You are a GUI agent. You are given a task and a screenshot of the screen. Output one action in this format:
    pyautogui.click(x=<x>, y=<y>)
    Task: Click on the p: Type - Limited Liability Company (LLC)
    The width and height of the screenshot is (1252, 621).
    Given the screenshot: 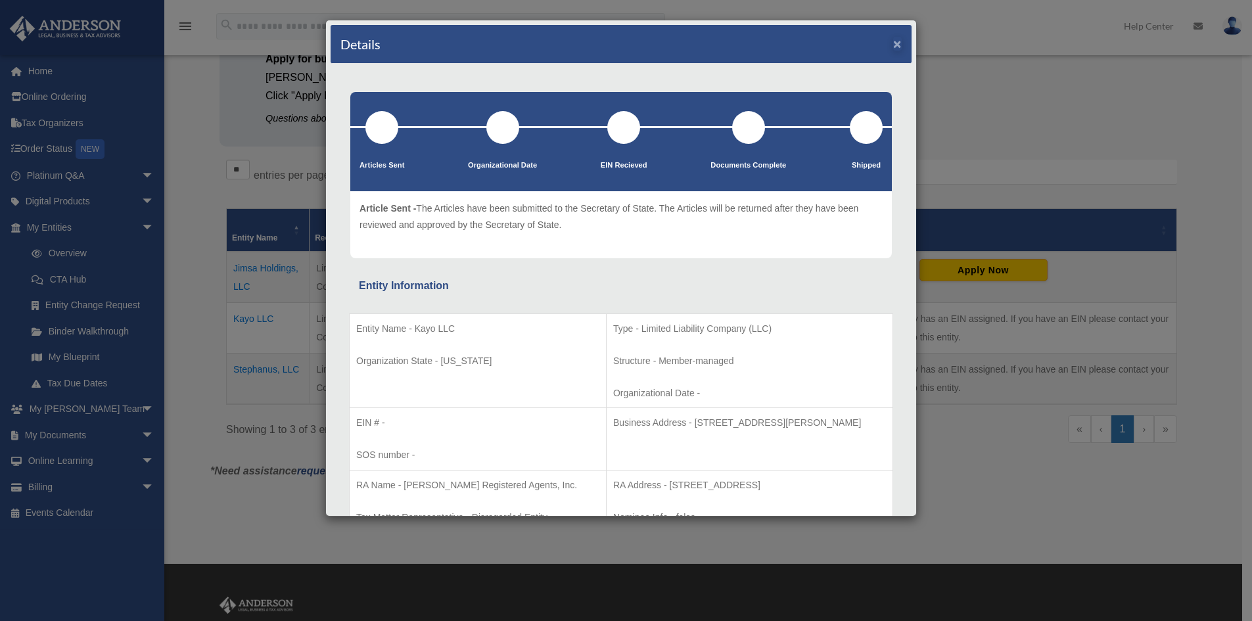 What is the action you would take?
    pyautogui.click(x=749, y=329)
    